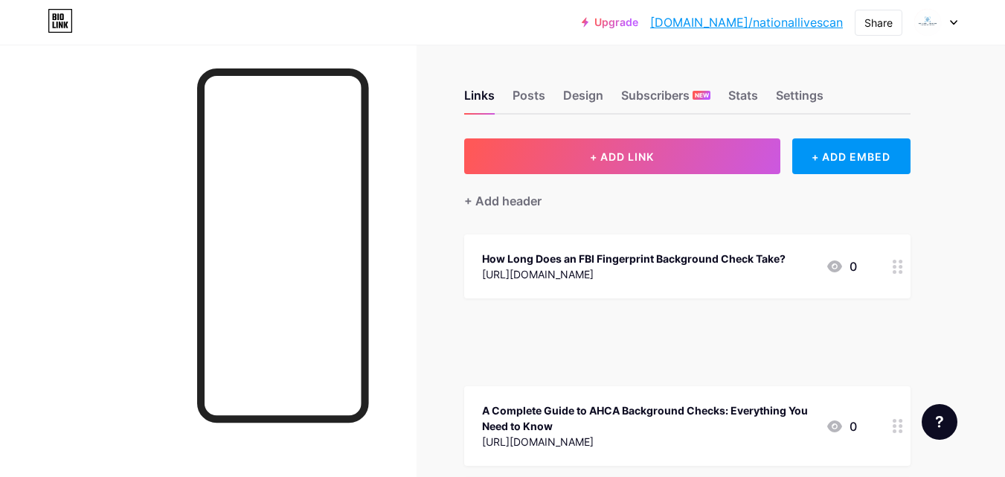 This screenshot has height=477, width=1005. What do you see at coordinates (701, 95) in the screenshot?
I see `span: NEW` at bounding box center [701, 95].